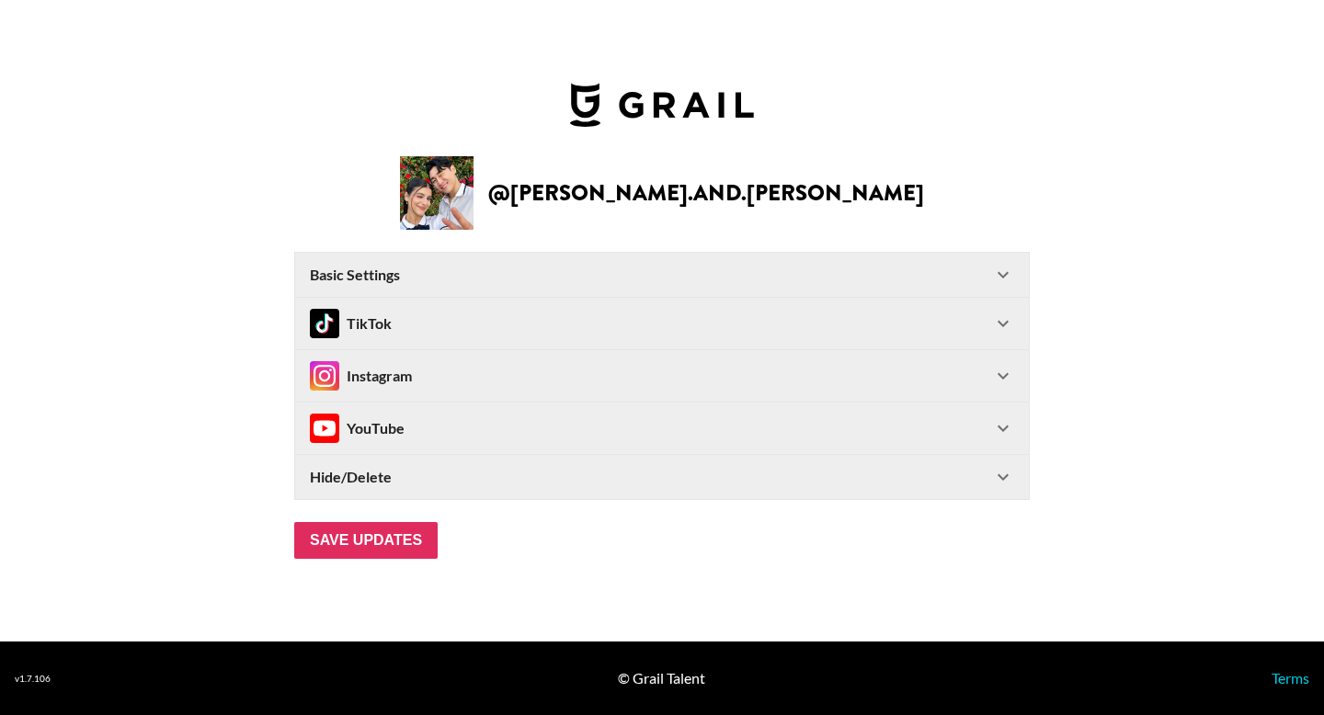 This screenshot has height=715, width=1324. What do you see at coordinates (437, 193) in the screenshot?
I see `img: Creator` at bounding box center [437, 193].